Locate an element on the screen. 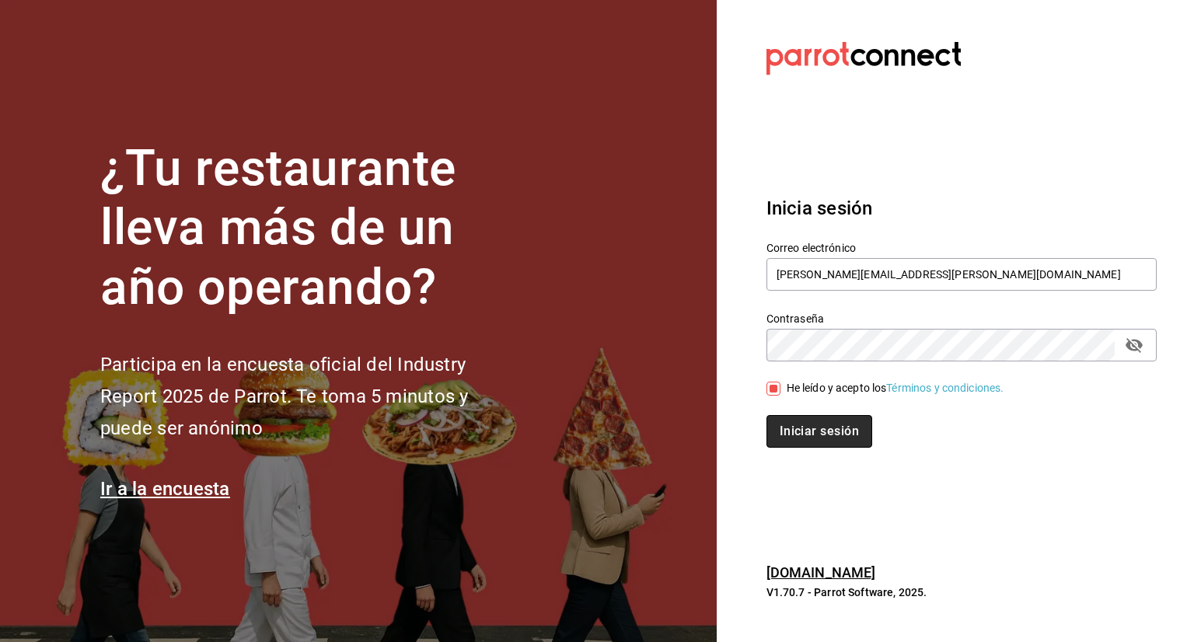 The height and width of the screenshot is (642, 1194). a: Términos y condiciones. is located at coordinates (944, 388).